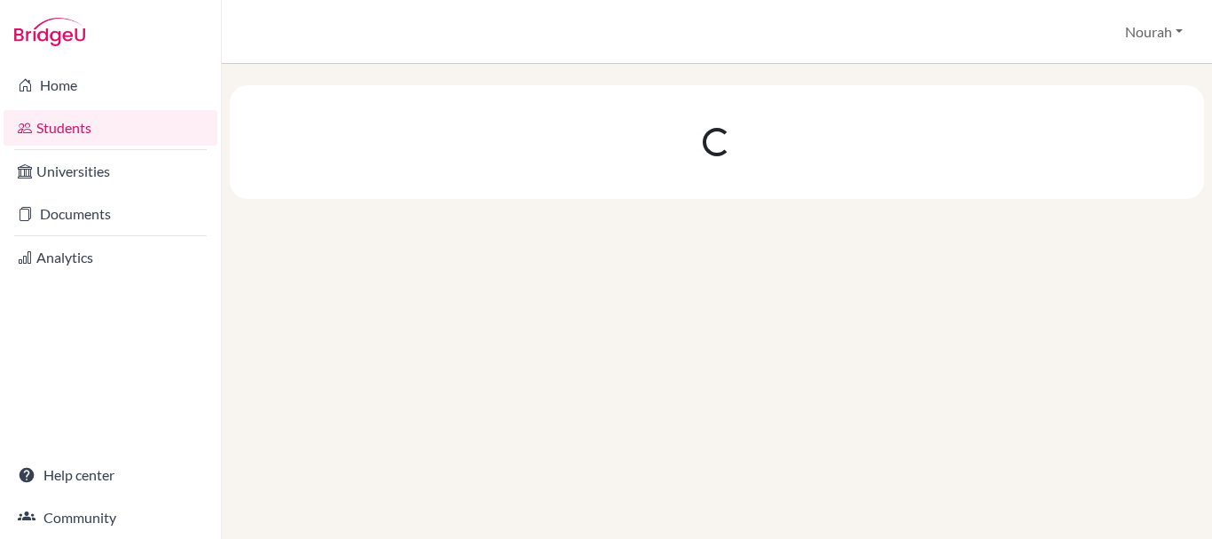  What do you see at coordinates (110, 475) in the screenshot?
I see `a: Help center` at bounding box center [110, 475].